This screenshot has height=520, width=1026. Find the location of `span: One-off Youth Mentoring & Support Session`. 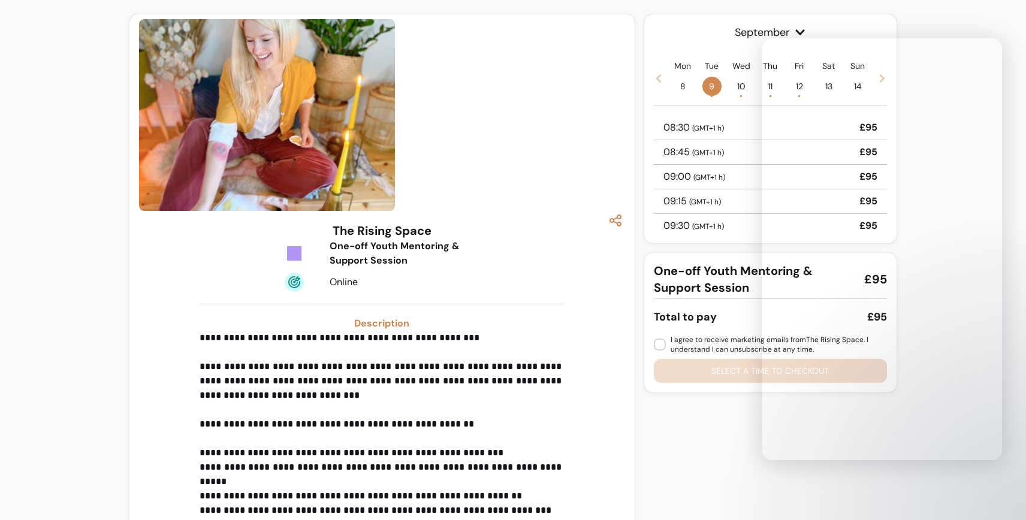

span: One-off Youth Mentoring & Support Session is located at coordinates (754, 279).